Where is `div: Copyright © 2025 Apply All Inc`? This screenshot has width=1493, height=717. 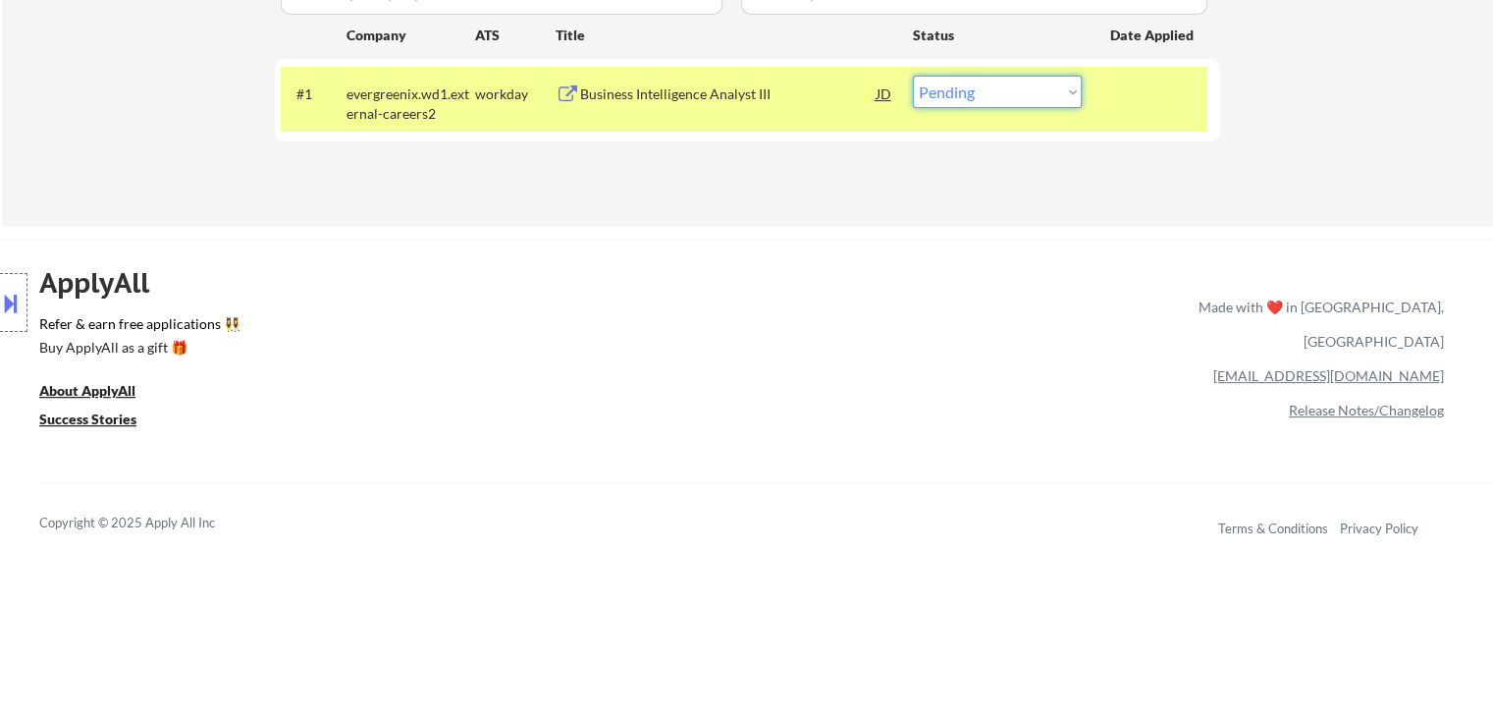
div: Copyright © 2025 Apply All Inc is located at coordinates (152, 523).